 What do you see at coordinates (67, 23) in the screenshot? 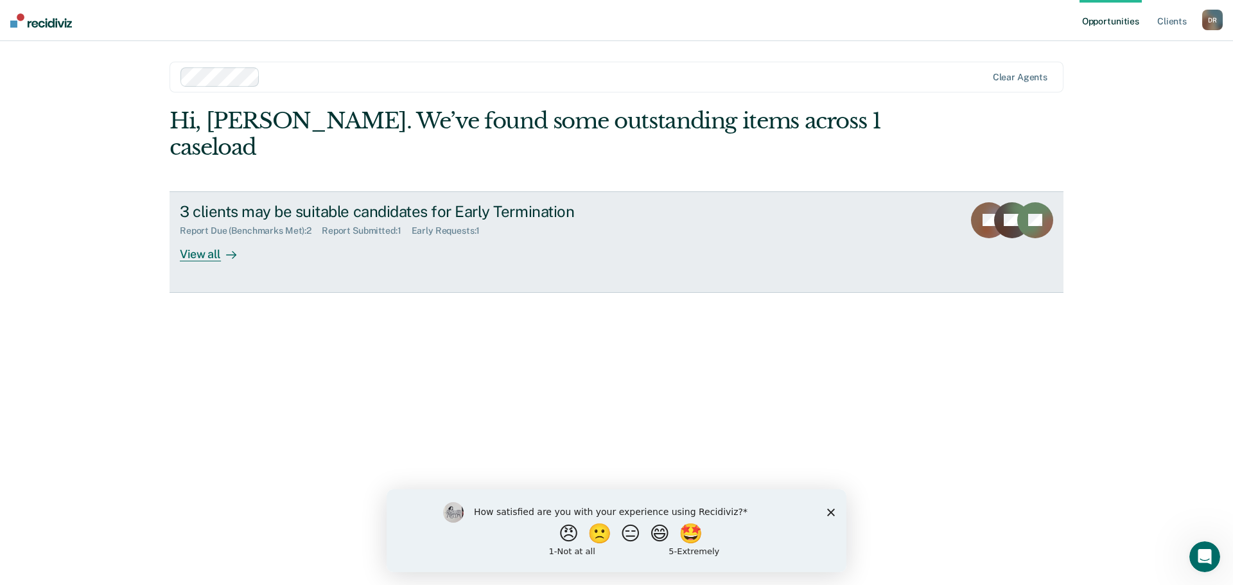
I see `img: Profile image for Kim` at bounding box center [67, 23].